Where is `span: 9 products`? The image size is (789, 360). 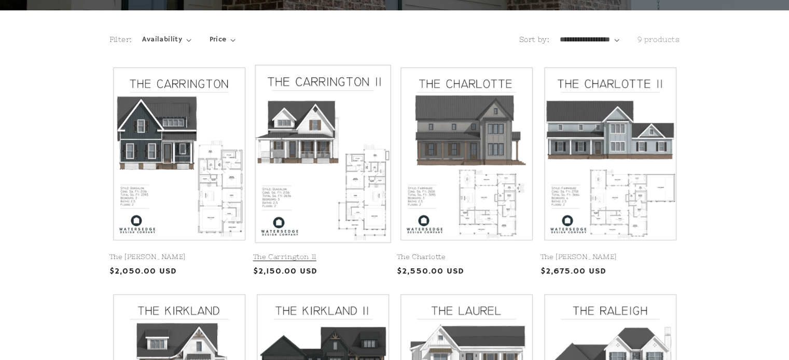 span: 9 products is located at coordinates (659, 39).